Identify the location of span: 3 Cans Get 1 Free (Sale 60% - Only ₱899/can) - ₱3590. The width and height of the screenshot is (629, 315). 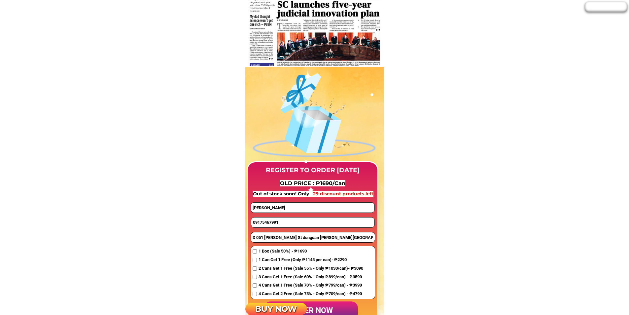
(311, 277).